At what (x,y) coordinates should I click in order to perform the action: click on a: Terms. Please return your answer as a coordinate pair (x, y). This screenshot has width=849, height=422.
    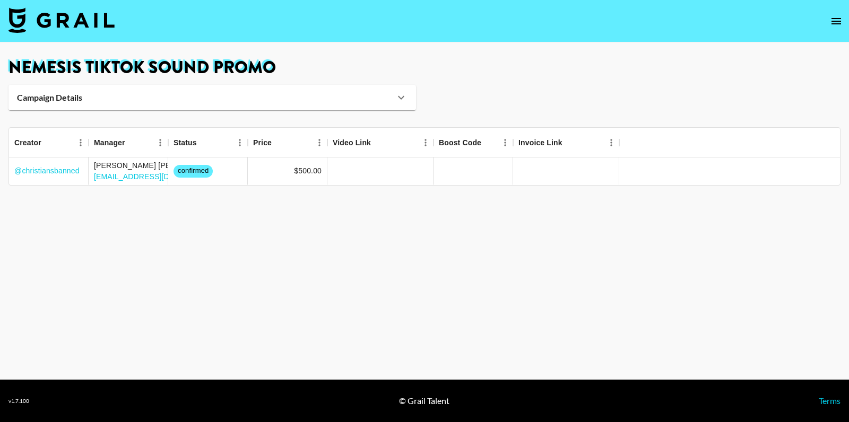
    Looking at the image, I should click on (829, 401).